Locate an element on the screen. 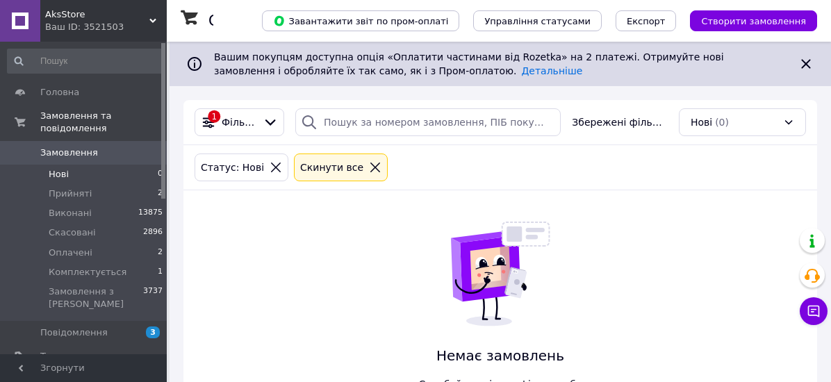 This screenshot has width=831, height=382. button: Експорт is located at coordinates (646, 21).